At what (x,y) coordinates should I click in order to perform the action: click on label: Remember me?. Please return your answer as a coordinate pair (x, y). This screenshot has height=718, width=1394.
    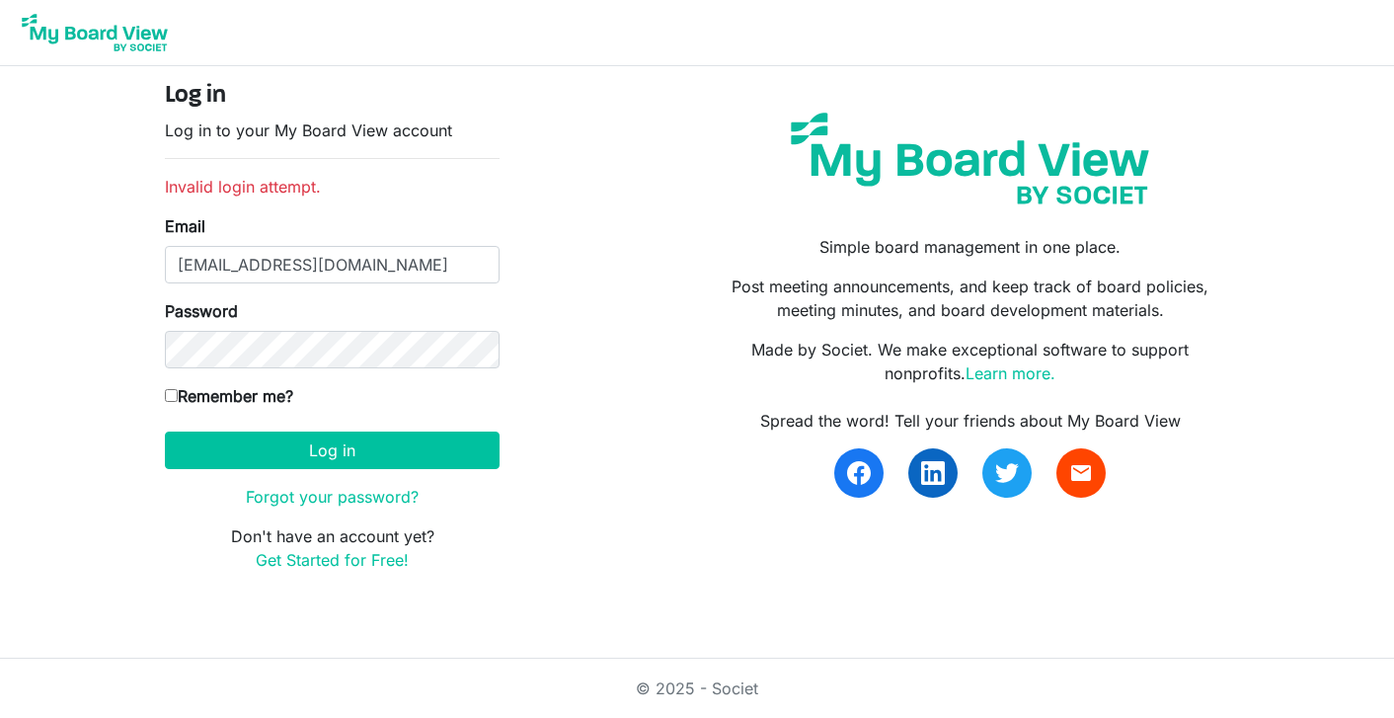
    Looking at the image, I should click on (229, 396).